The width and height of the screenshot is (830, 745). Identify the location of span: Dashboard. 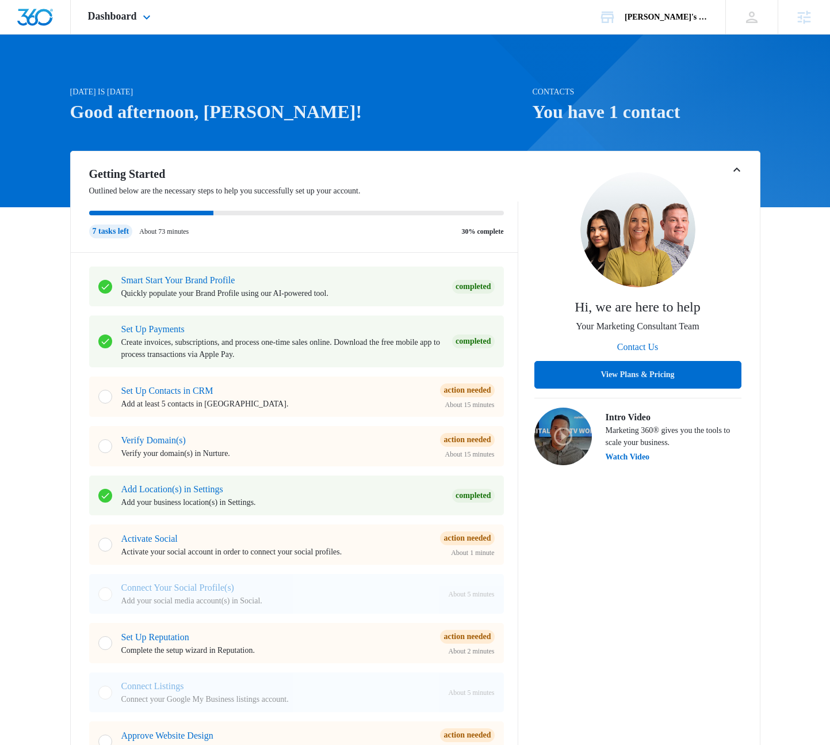
(112, 16).